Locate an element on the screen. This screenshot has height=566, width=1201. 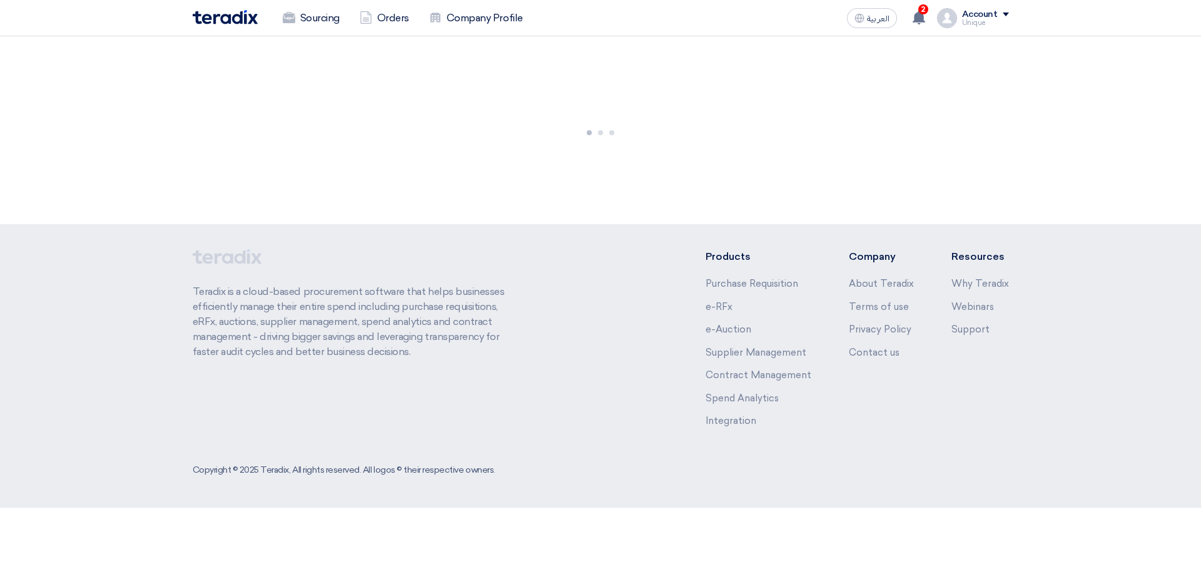
a: Terms of use is located at coordinates (879, 307).